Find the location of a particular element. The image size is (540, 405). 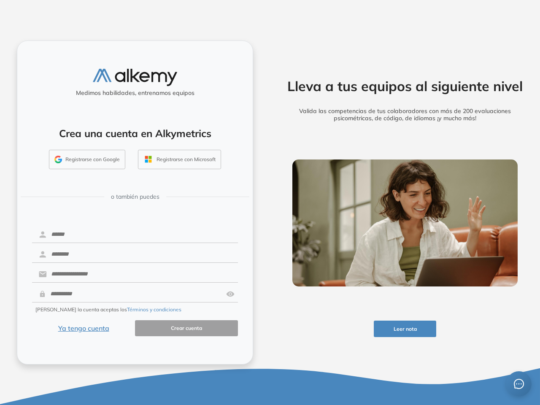

img: OUTLOOK_ICON is located at coordinates (148, 159).